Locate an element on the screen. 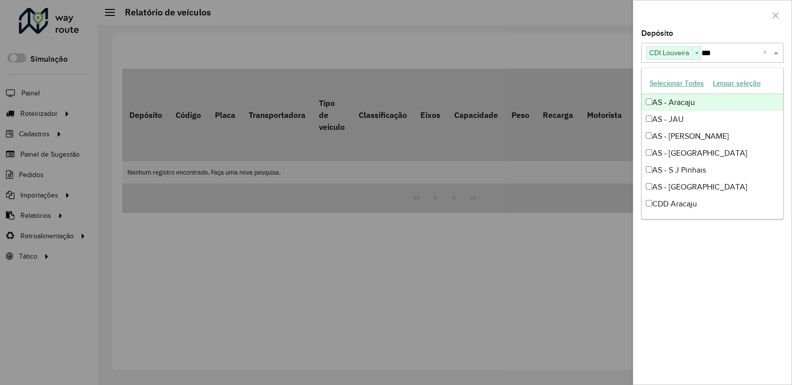 Image resolution: width=792 pixels, height=385 pixels. button: Limpar seleção is located at coordinates (736, 83).